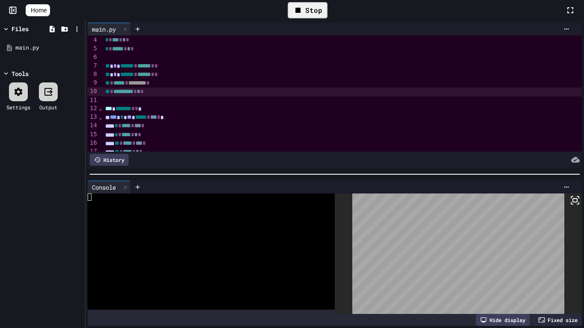  I want to click on div: Tools, so click(20, 74).